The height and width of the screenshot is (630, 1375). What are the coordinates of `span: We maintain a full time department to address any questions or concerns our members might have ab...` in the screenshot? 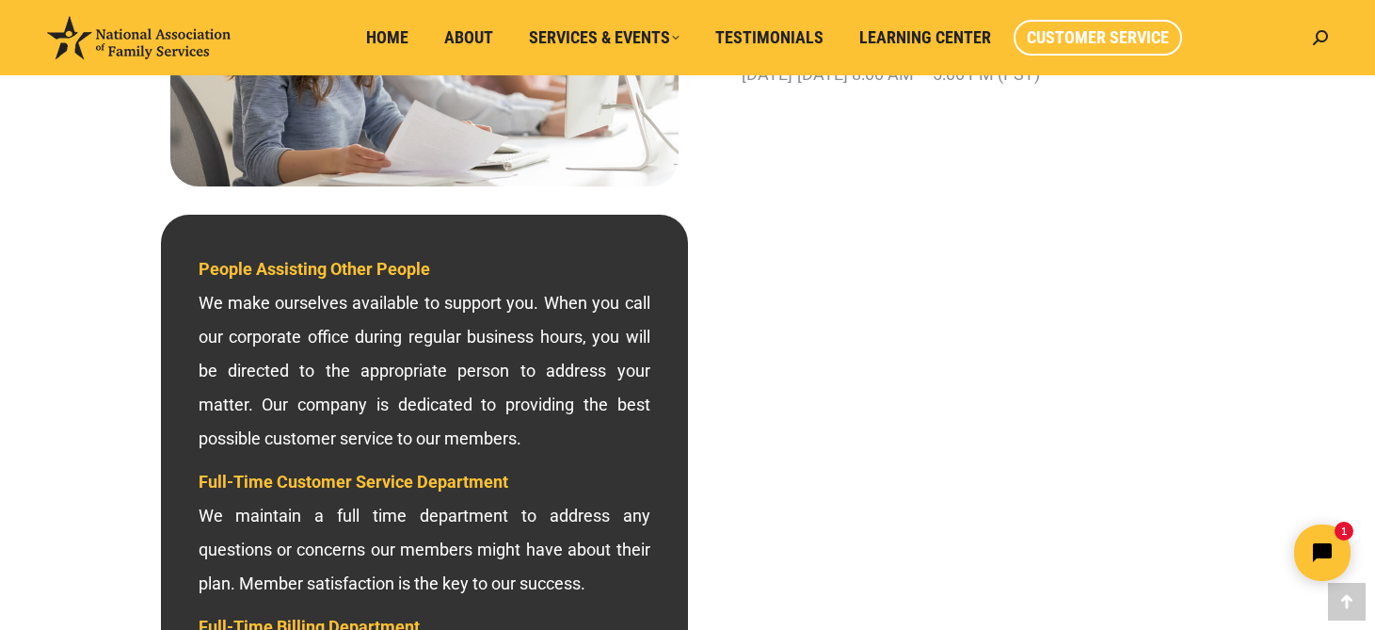 It's located at (425, 532).